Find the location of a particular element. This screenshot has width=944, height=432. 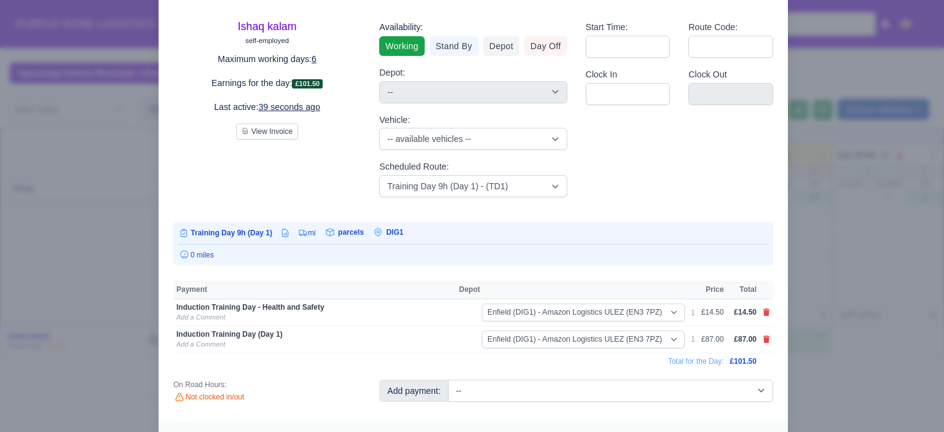

a: Depot is located at coordinates (501, 46).